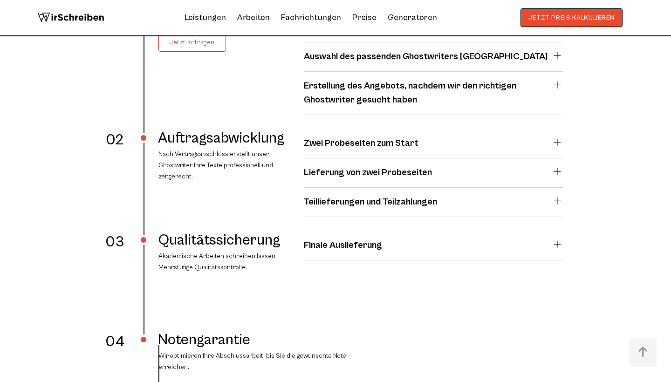  Describe the element at coordinates (253, 18) in the screenshot. I see `a: Arbeiten` at that location.